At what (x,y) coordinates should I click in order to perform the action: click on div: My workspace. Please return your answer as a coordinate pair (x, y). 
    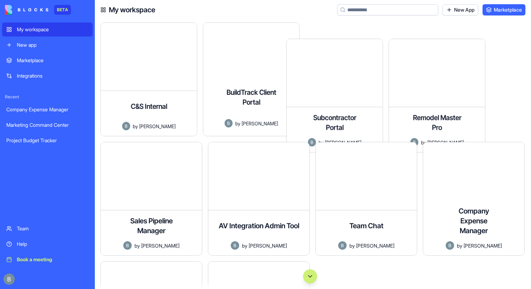
    Looking at the image, I should click on (53, 30).